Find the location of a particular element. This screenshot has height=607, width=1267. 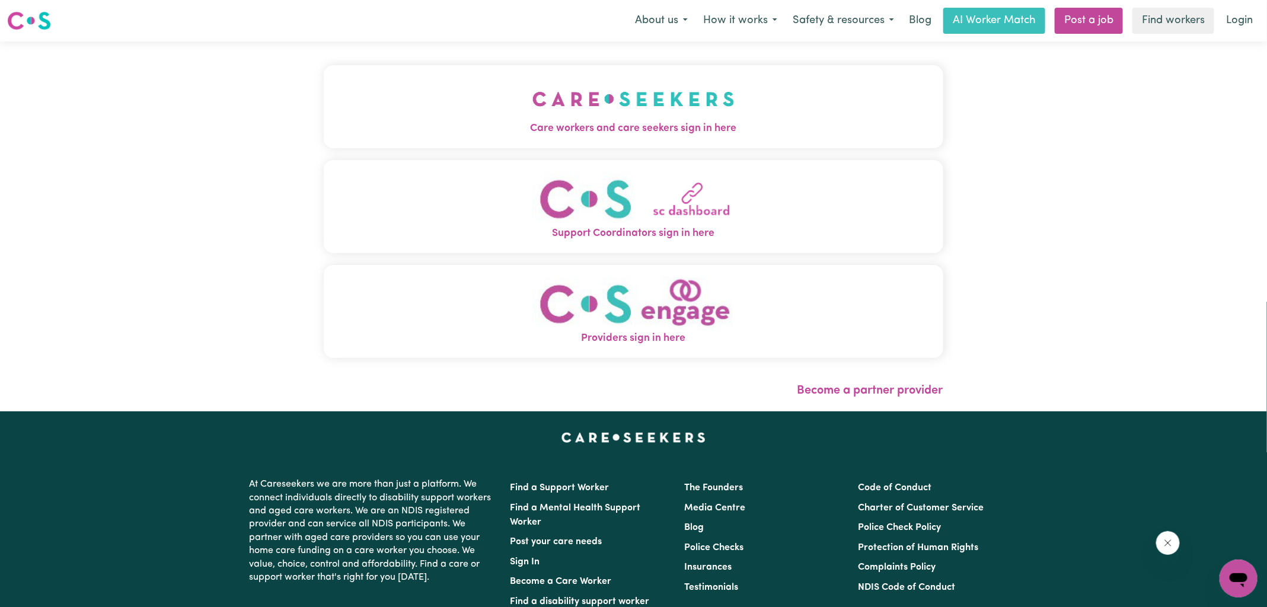

a: Login is located at coordinates (1239, 21).